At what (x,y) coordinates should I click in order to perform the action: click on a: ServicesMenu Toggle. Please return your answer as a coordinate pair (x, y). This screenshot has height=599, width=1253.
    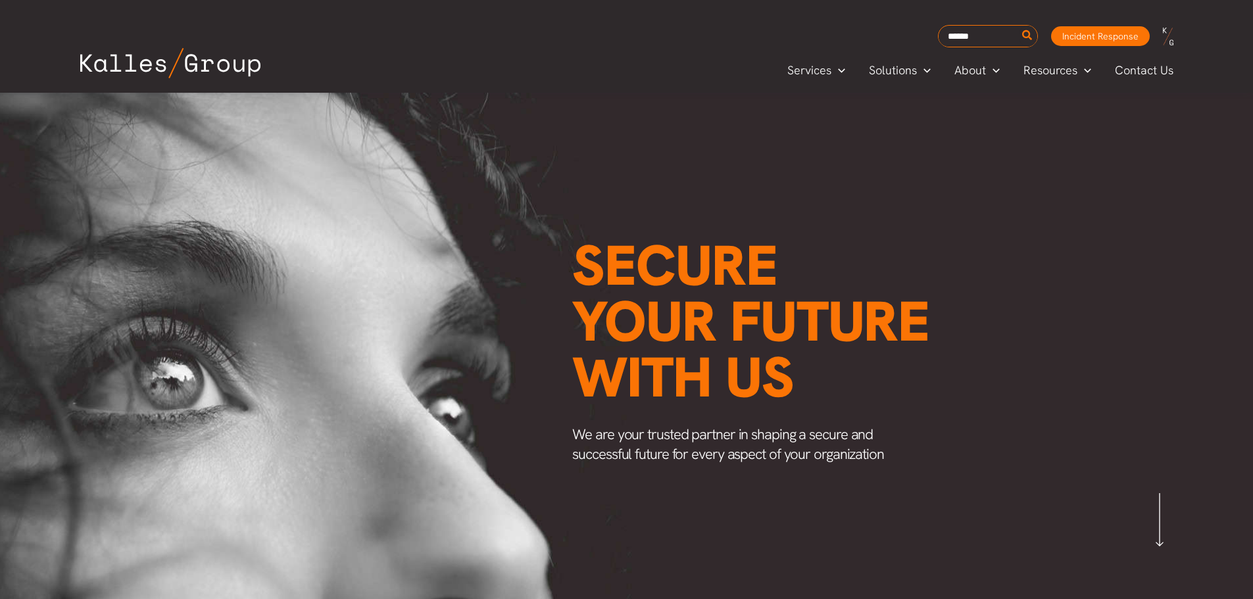
    Looking at the image, I should click on (816, 70).